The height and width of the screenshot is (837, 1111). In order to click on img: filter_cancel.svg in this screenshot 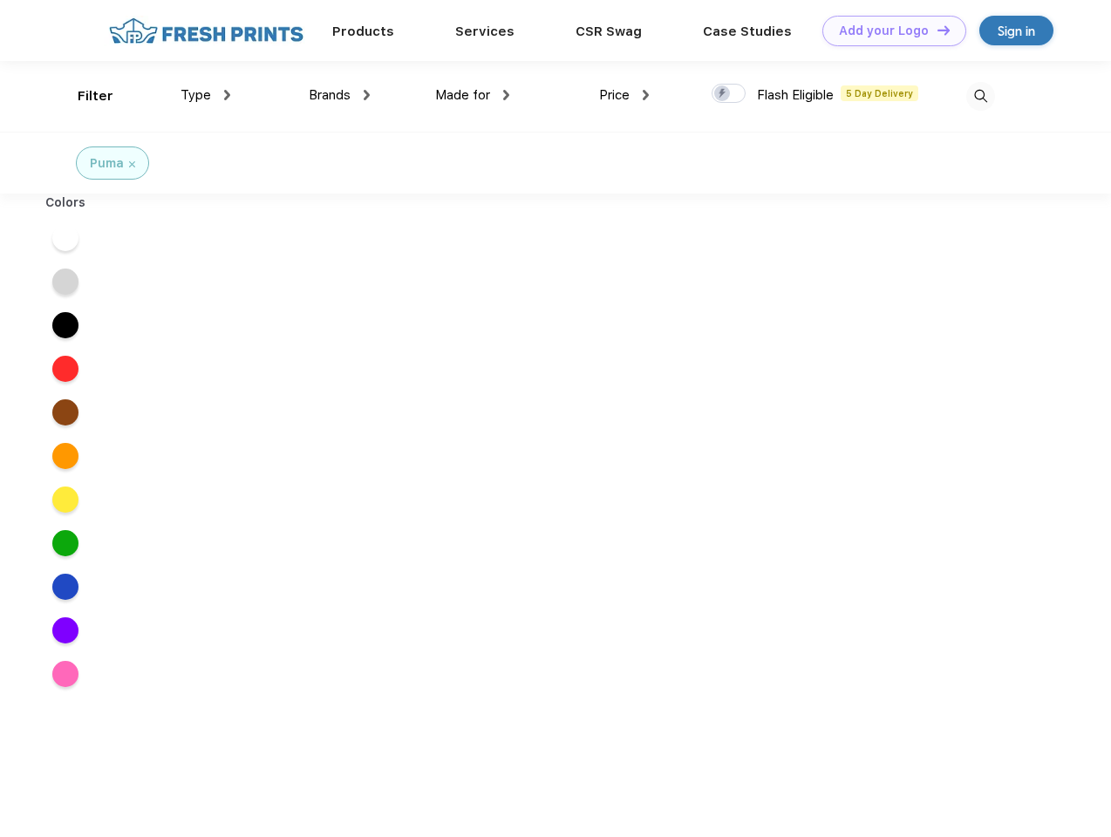, I will do `click(132, 164)`.